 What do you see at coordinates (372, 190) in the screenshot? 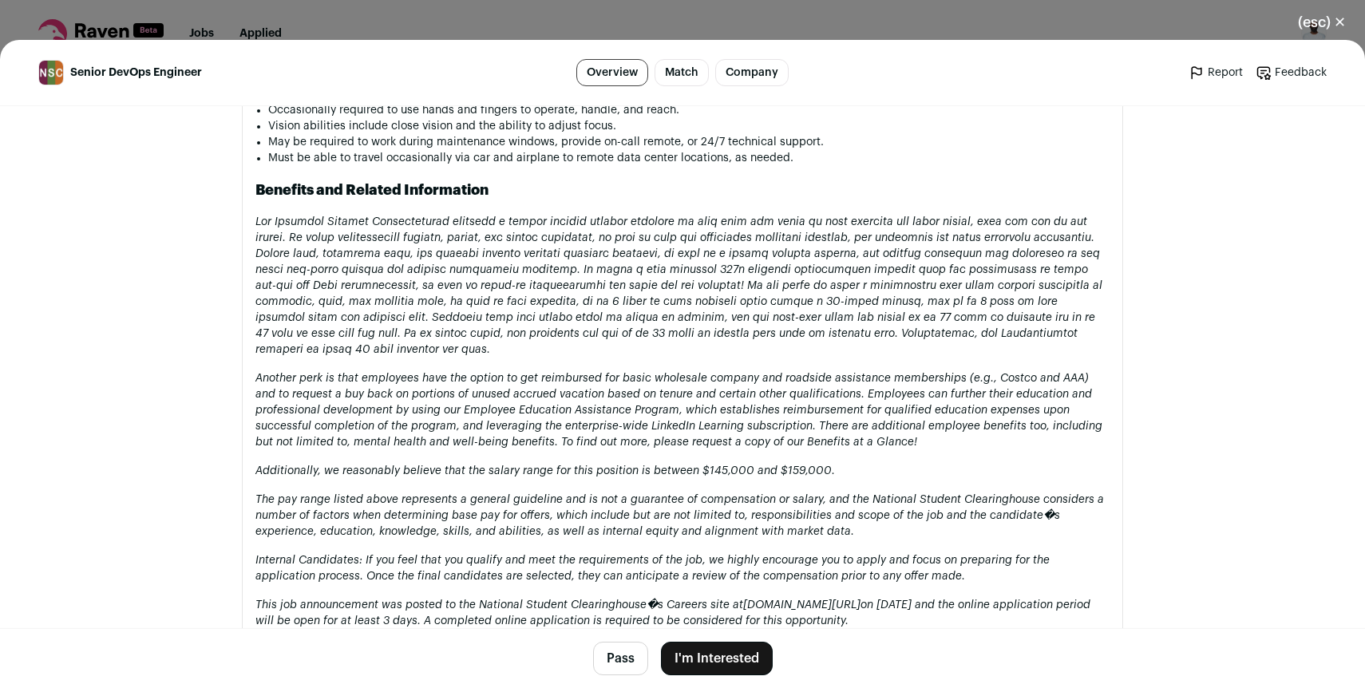
I see `strong: Benefits and Related Information` at bounding box center [372, 190].